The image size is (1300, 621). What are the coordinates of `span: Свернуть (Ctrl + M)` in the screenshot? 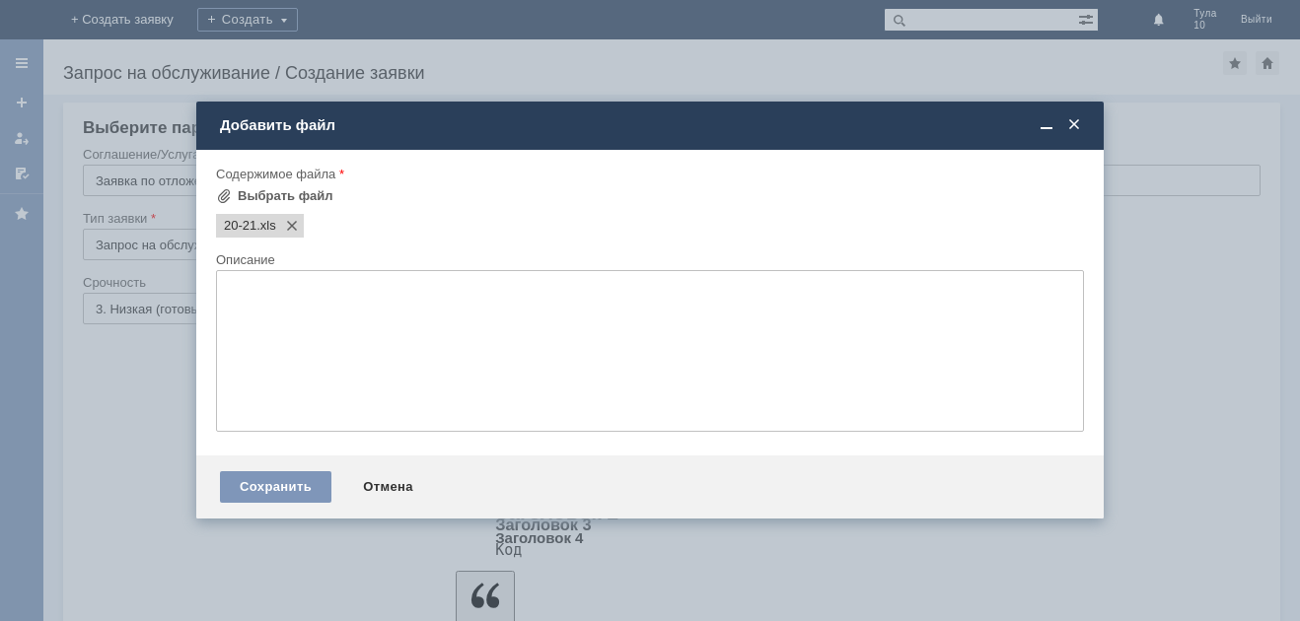 It's located at (1047, 125).